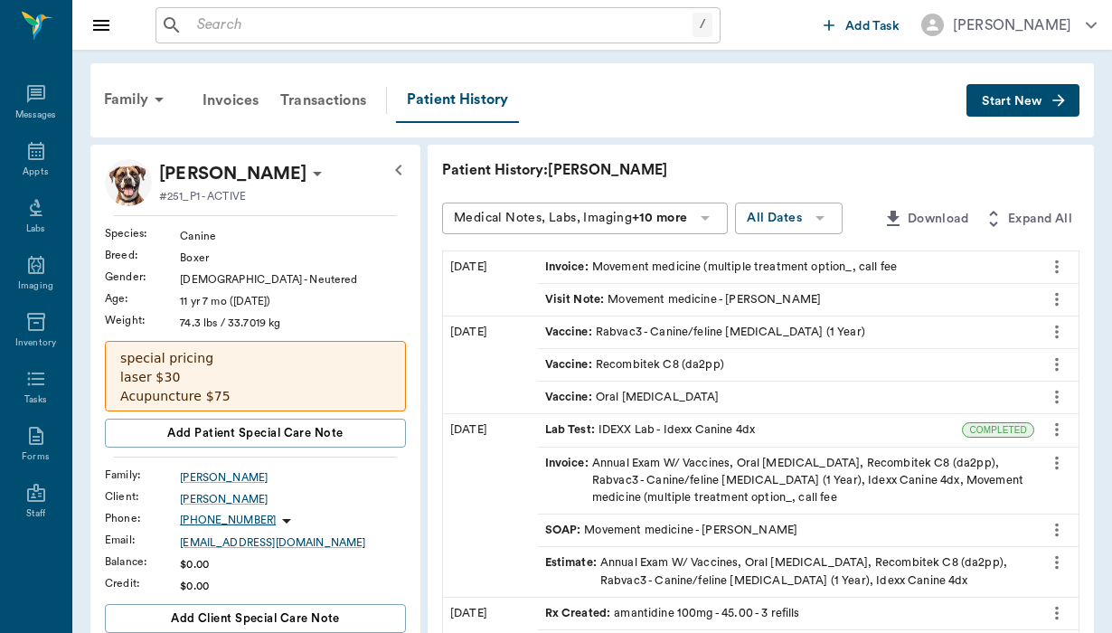  I want to click on div: Movement medicine (multiple treatment option_, call fee, so click(720, 267).